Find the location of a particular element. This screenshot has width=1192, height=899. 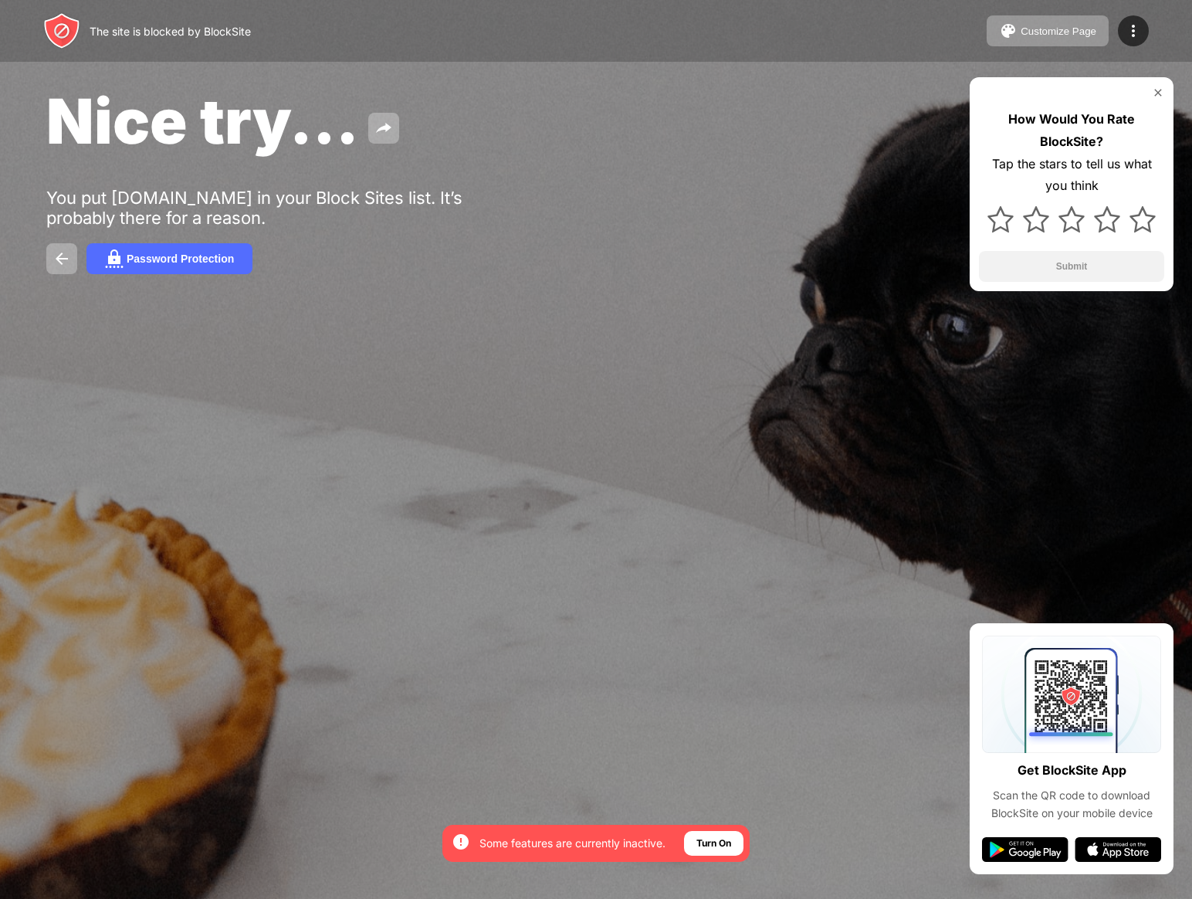

img: qrcode.svg is located at coordinates (1072, 694).